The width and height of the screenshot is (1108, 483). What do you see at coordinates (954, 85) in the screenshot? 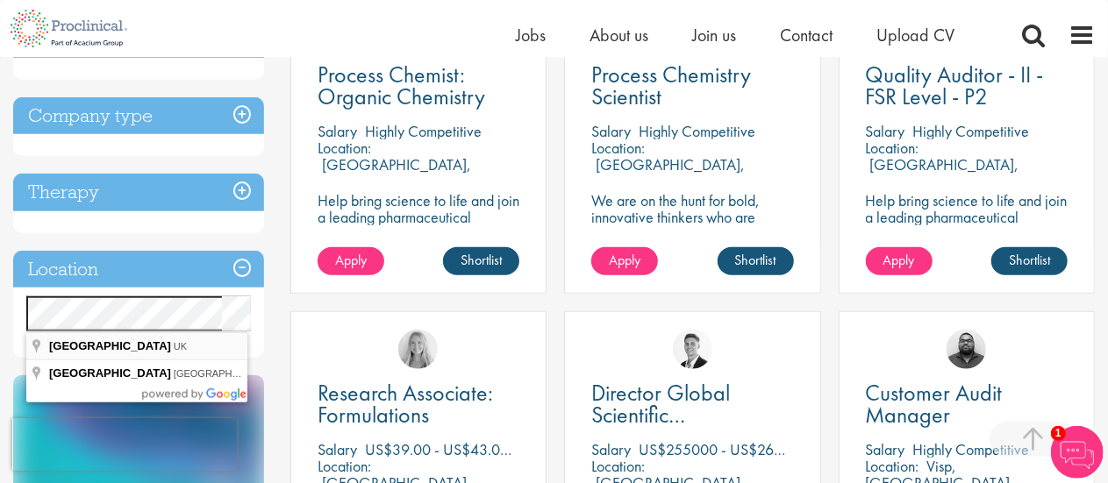
I see `span: Quality Auditor - II - FSR Level - P2` at bounding box center [954, 85].